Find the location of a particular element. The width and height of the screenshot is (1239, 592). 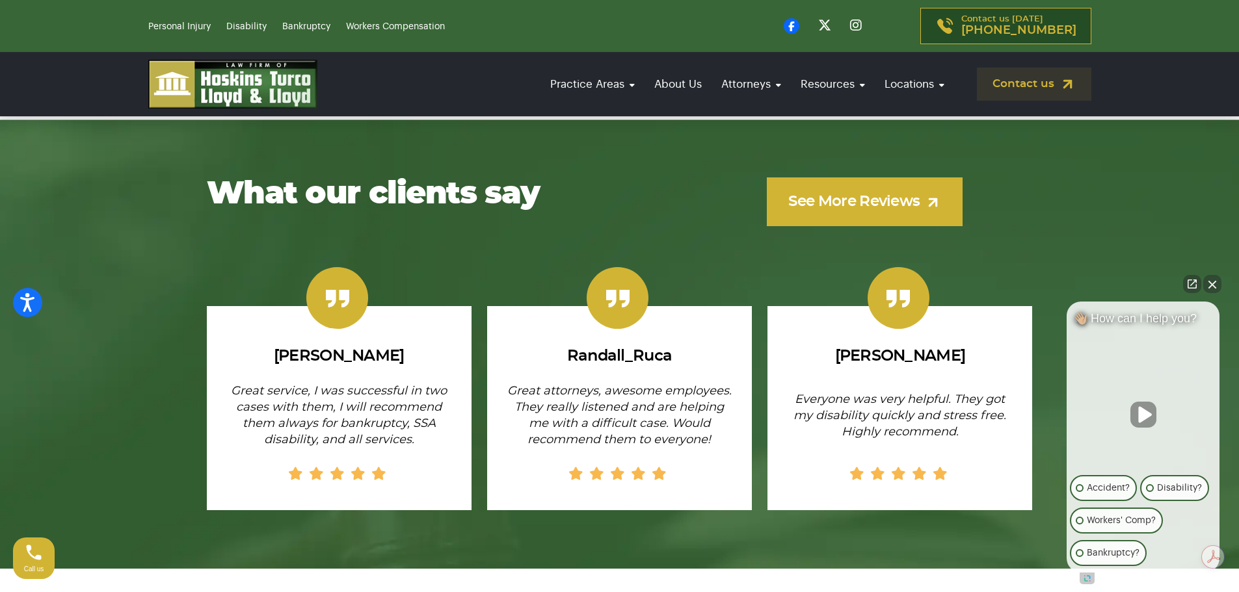

a: About Us is located at coordinates (677, 84).